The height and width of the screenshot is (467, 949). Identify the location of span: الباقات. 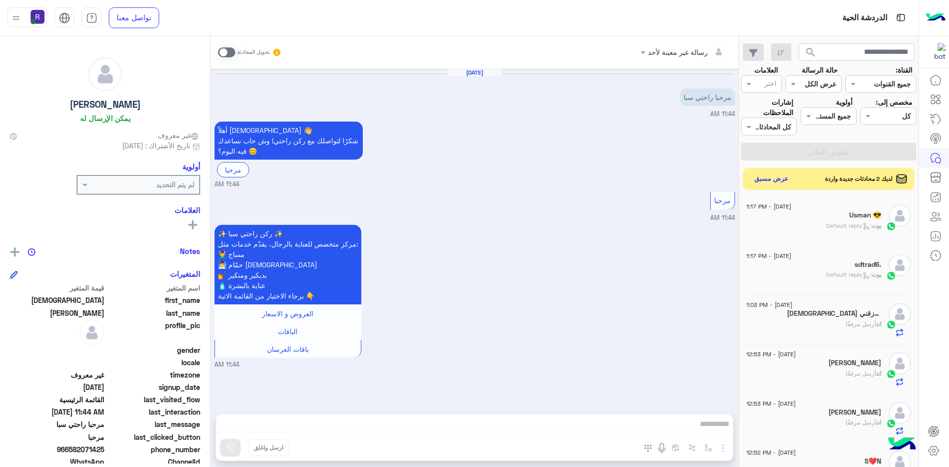
(288, 331).